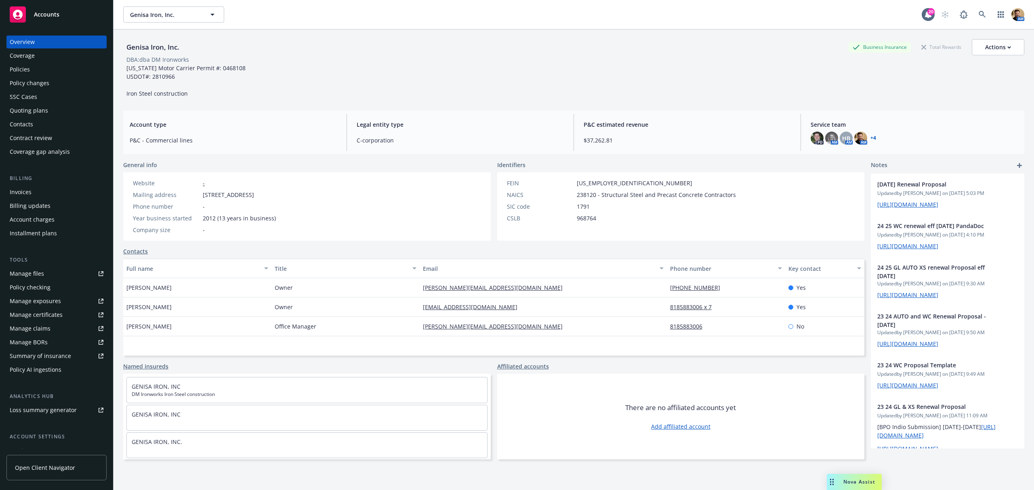  Describe the element at coordinates (1020, 166) in the screenshot. I see `a: add` at that location.